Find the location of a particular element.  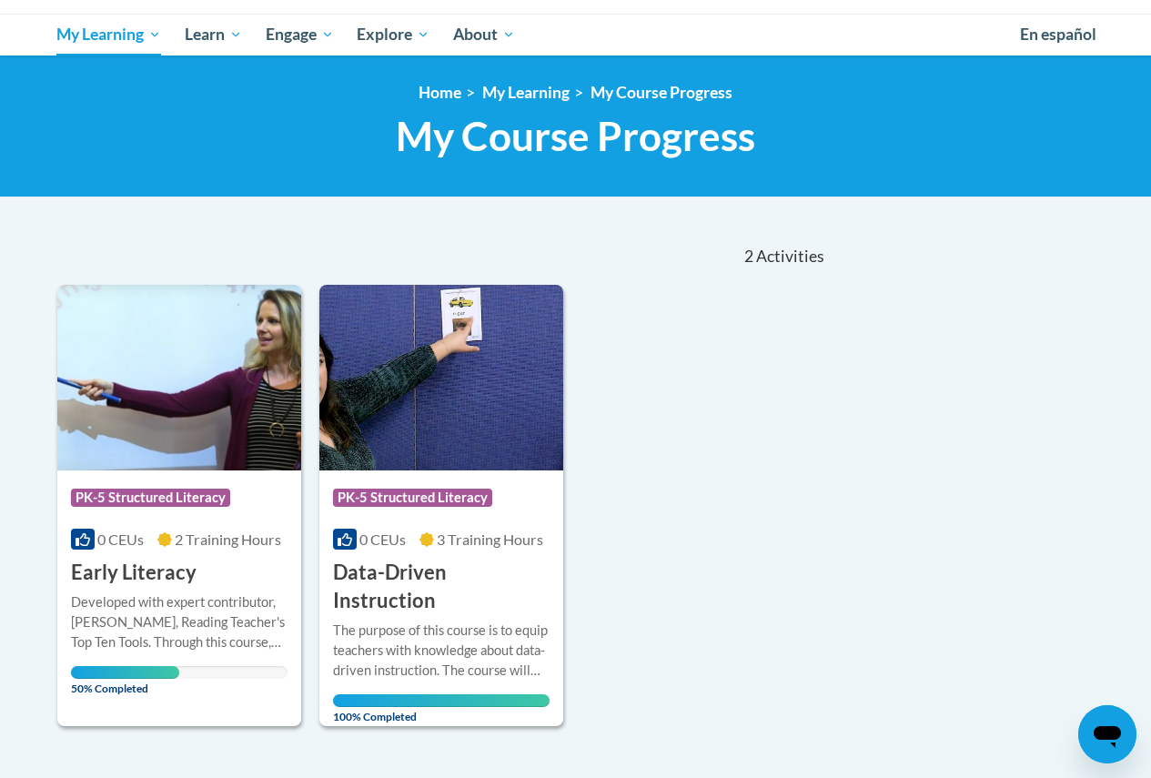

span: My Learning is located at coordinates (108, 35).